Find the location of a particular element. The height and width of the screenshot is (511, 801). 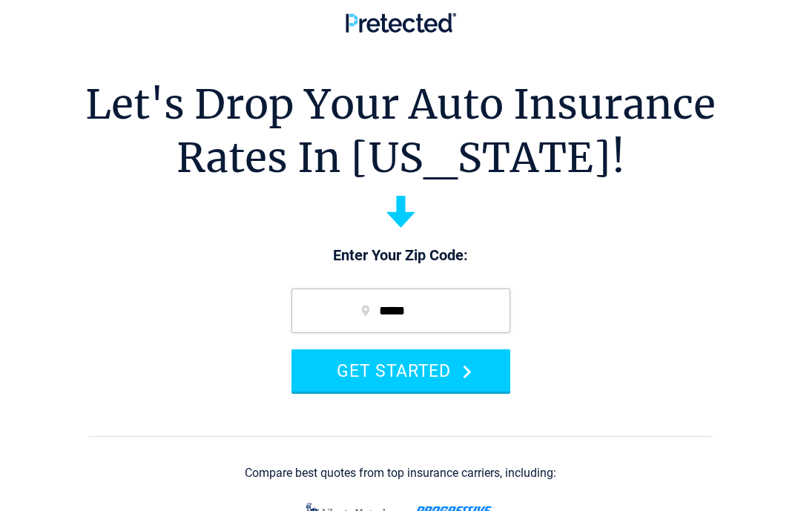

div: Compare best quotes from top insurance carriers, including: is located at coordinates (401, 473).